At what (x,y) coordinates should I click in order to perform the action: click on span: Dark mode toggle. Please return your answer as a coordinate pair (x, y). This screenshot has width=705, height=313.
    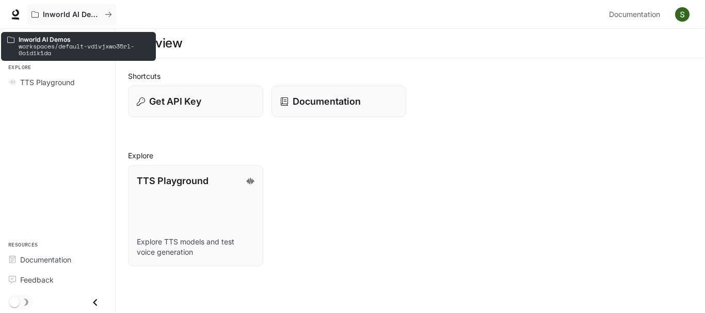
    Looking at the image, I should click on (14, 302).